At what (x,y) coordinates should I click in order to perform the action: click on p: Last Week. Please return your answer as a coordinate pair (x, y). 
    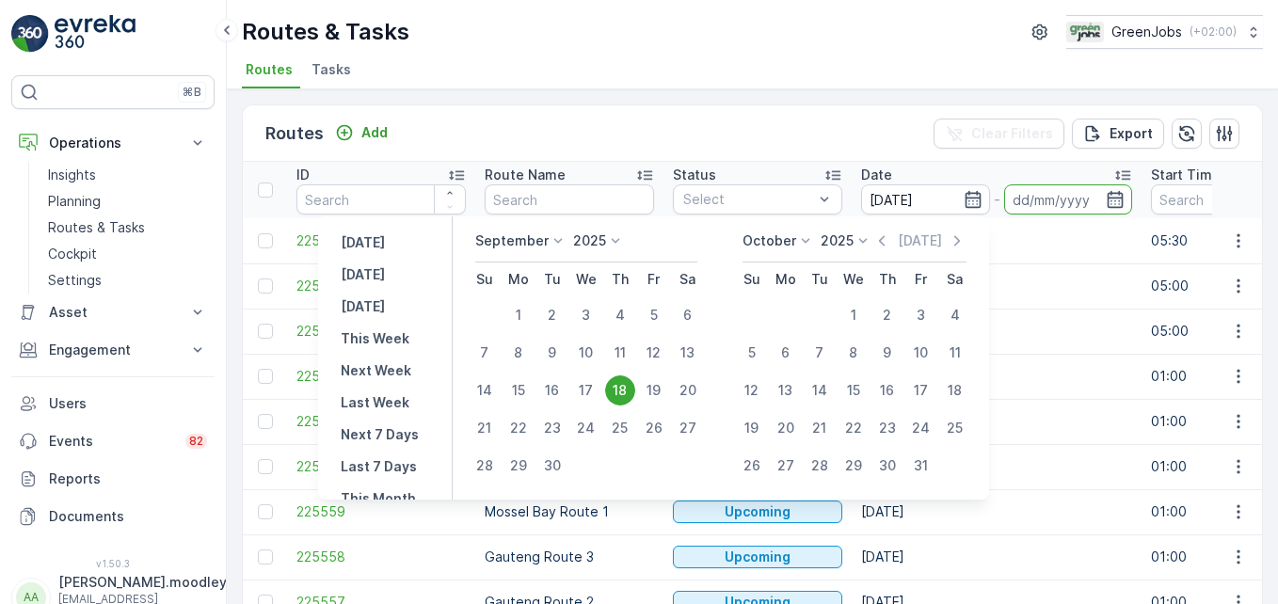
    Looking at the image, I should click on (375, 403).